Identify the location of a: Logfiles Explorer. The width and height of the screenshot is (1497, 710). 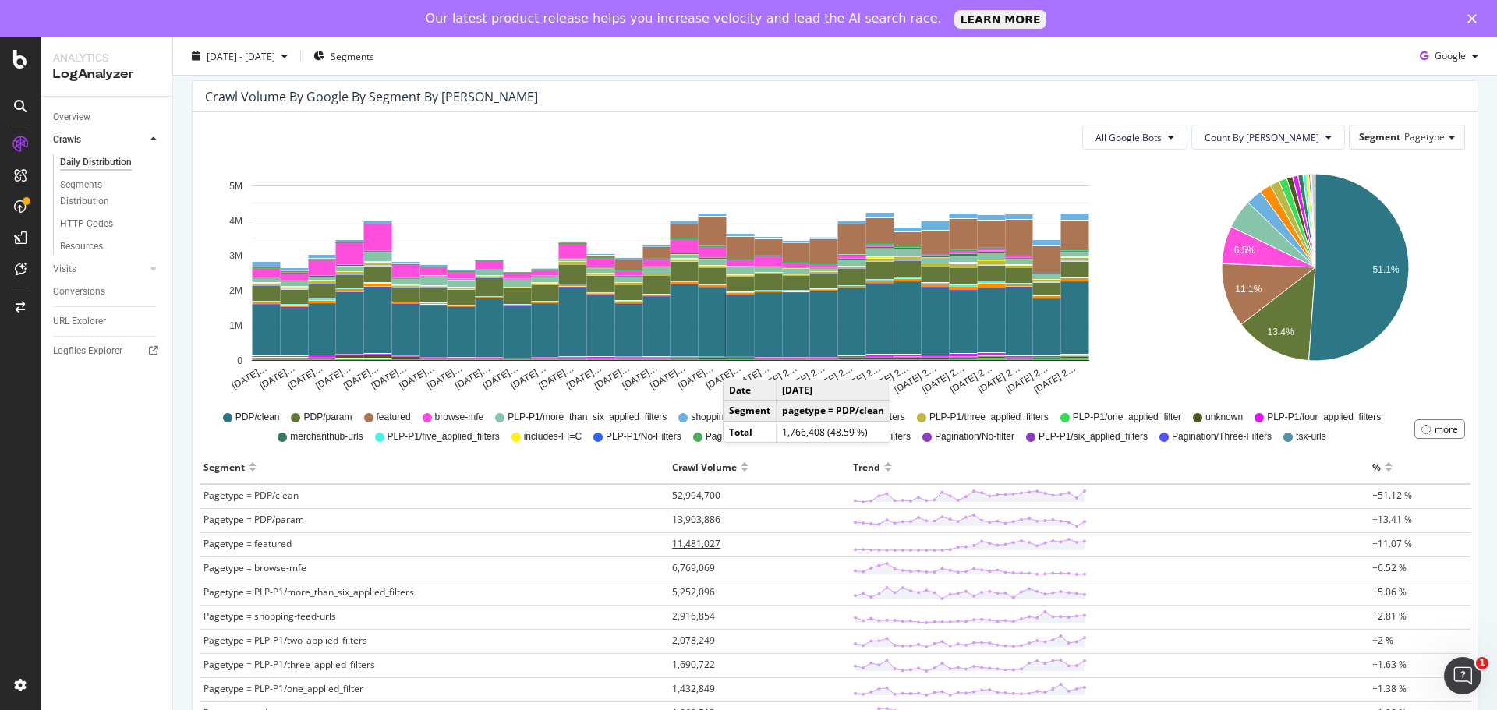
(107, 351).